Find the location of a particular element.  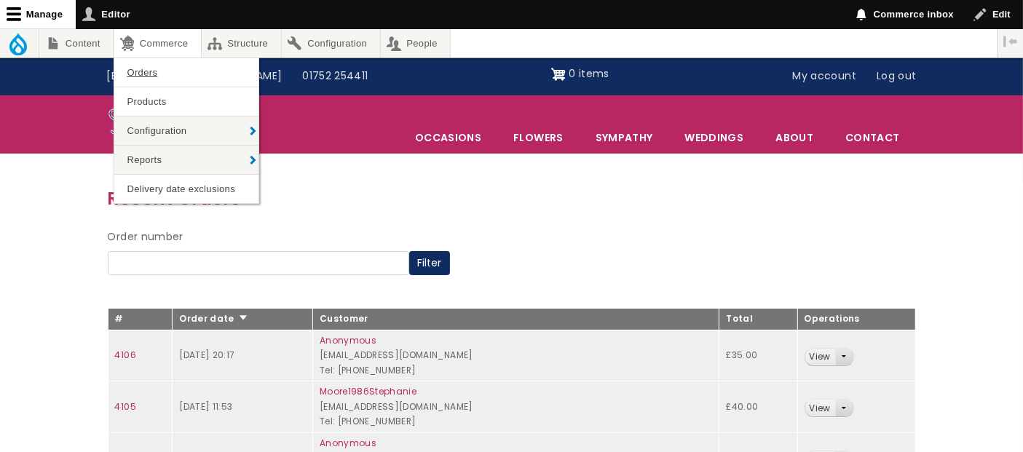

a: Flowers is located at coordinates (538, 138).